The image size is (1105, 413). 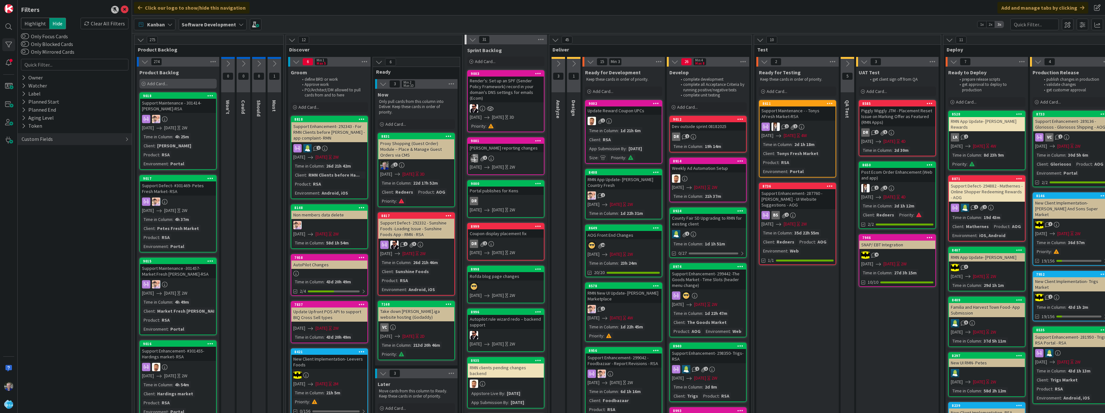 What do you see at coordinates (804, 136) in the screenshot?
I see `div: 4W` at bounding box center [804, 136].